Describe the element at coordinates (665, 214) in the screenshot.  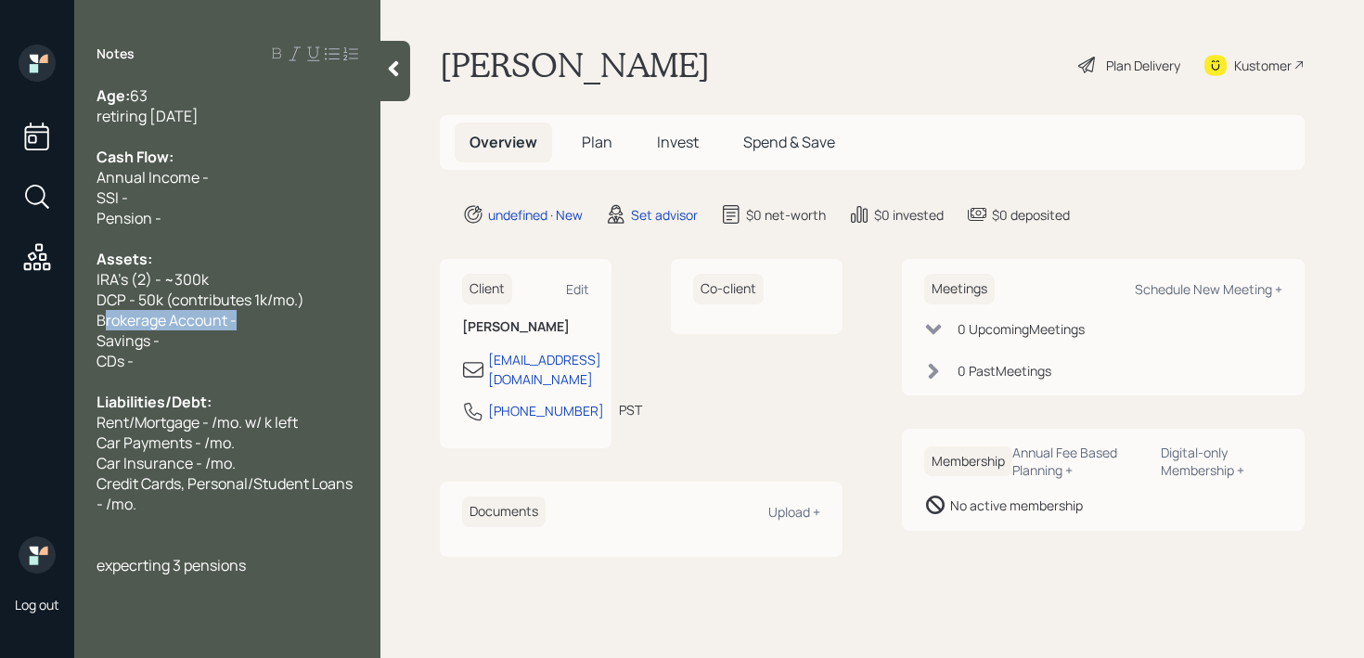
I see `div: Set advisor` at that location.